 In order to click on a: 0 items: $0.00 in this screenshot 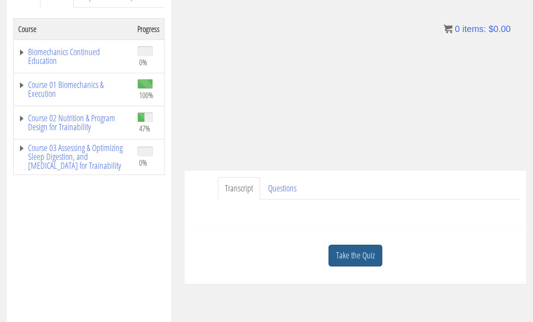, I will do `click(477, 29)`.